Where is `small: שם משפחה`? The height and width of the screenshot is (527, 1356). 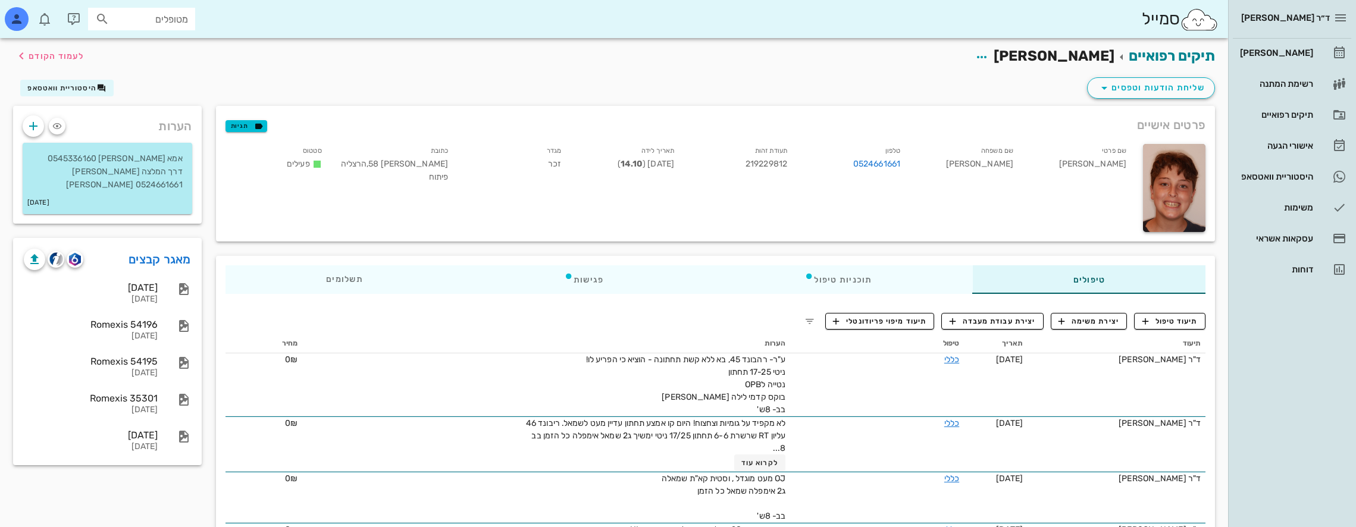
small: שם משפחה is located at coordinates (997, 151).